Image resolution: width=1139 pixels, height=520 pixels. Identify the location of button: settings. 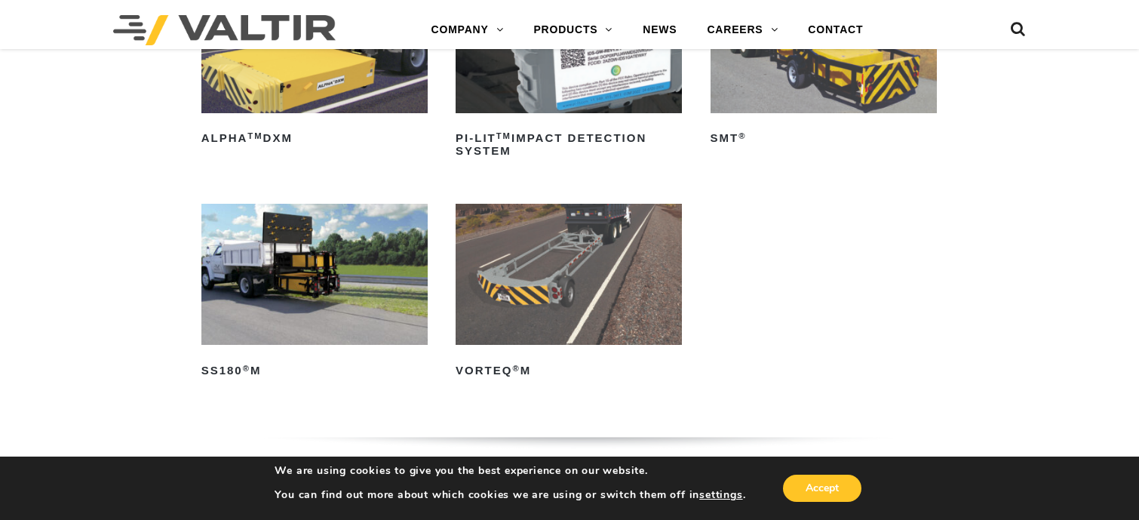
(720, 495).